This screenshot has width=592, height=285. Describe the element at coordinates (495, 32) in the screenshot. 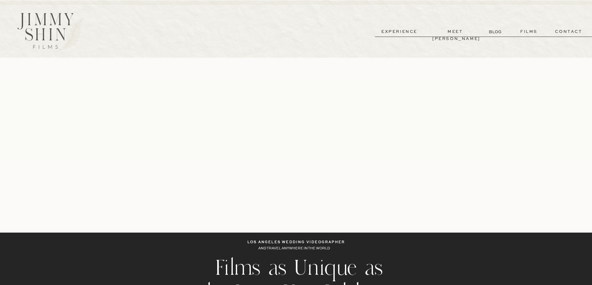

I see `a: BLOG` at that location.